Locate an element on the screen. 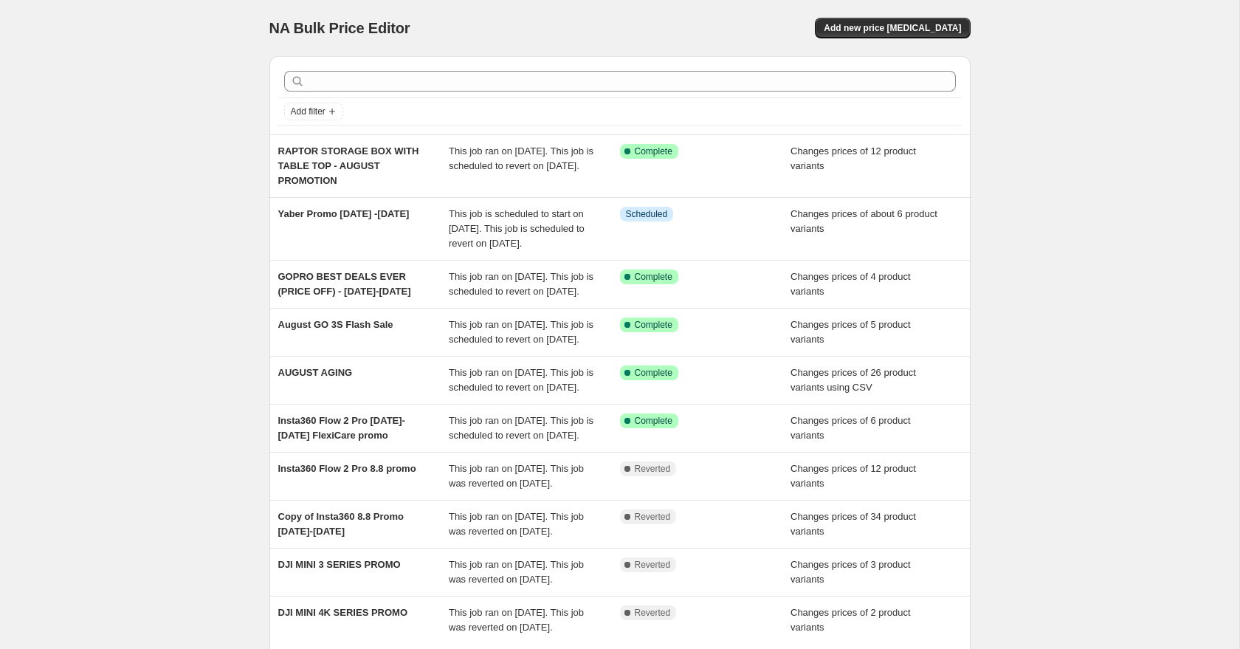  button: Add filter is located at coordinates (314, 111).